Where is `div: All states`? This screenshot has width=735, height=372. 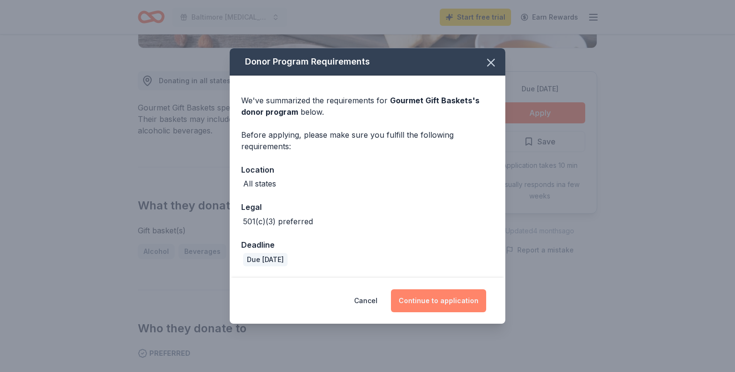 div: All states is located at coordinates (259, 184).